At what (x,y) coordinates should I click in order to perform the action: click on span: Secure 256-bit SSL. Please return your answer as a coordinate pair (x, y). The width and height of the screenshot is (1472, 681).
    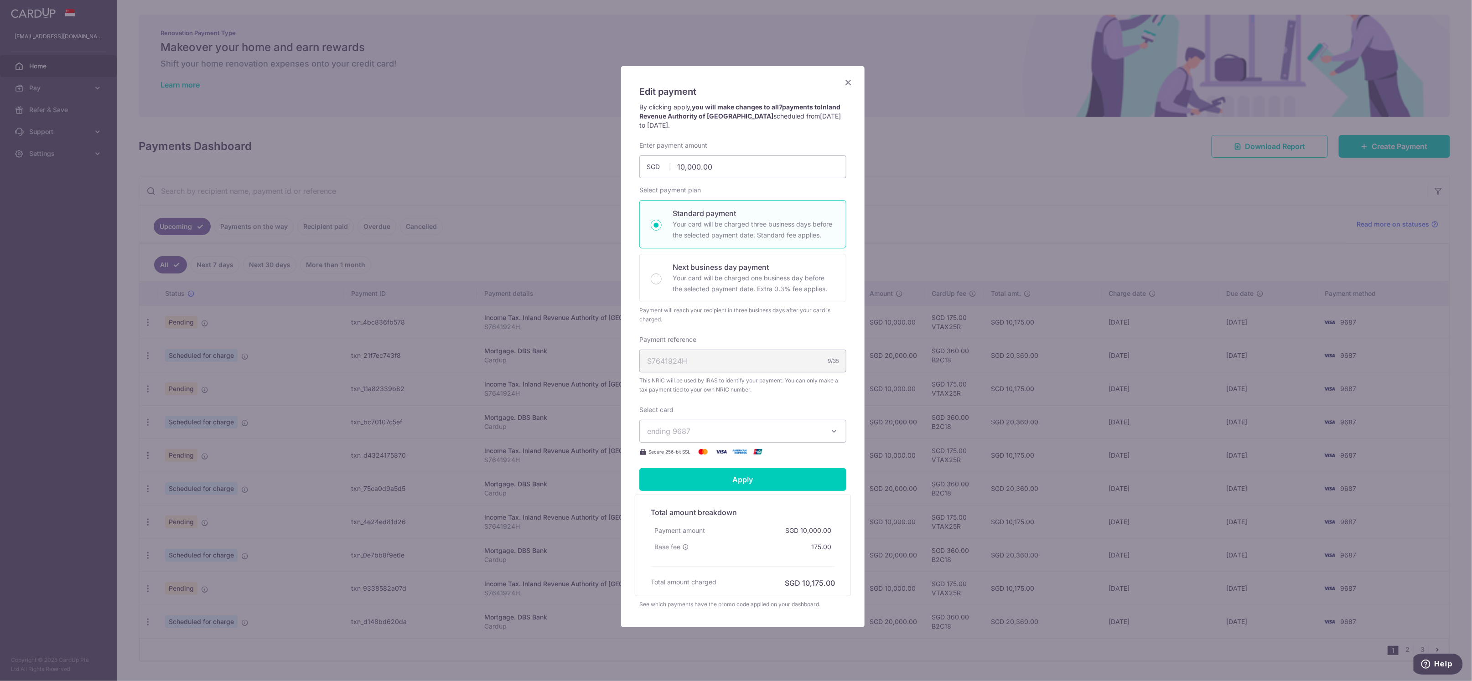
    Looking at the image, I should click on (669, 452).